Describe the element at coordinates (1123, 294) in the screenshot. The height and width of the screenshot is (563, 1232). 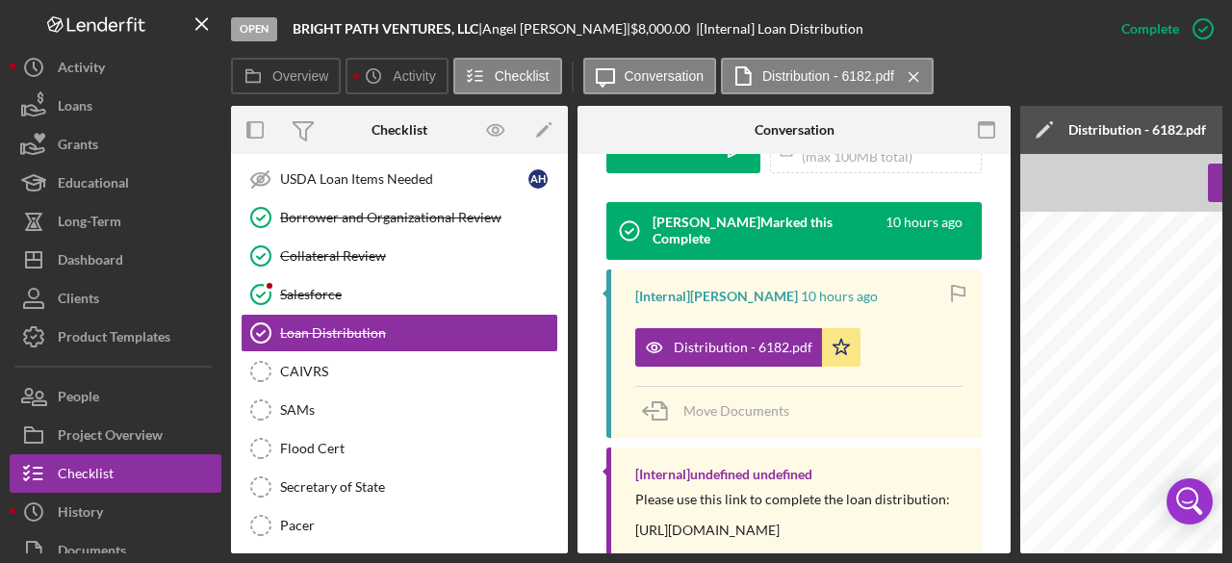
I see `span: Distribution` at that location.